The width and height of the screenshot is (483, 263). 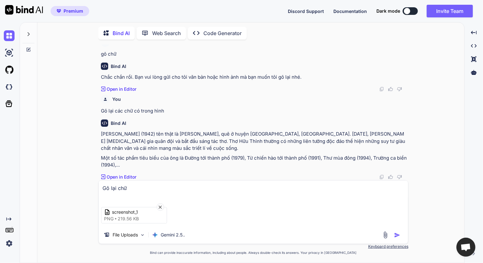 I want to click on p: Keyboard preferences, so click(x=254, y=247).